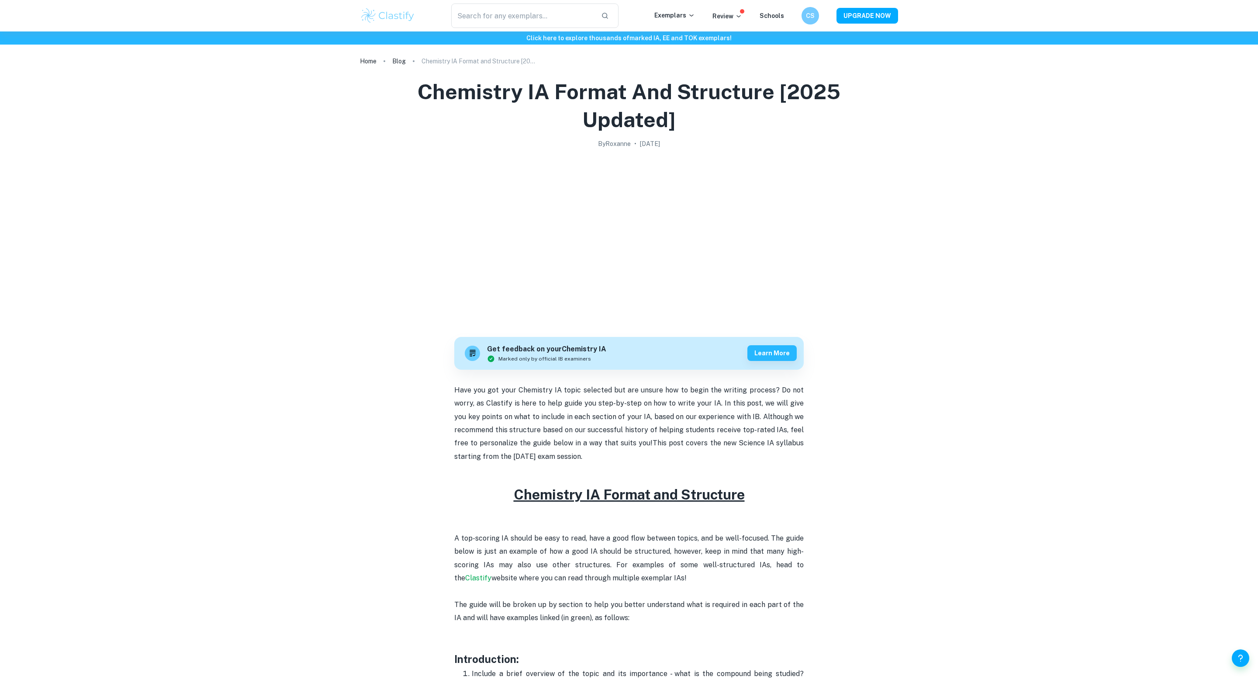 The height and width of the screenshot is (680, 1258). What do you see at coordinates (614, 144) in the screenshot?
I see `h2: By Roxanne` at bounding box center [614, 144].